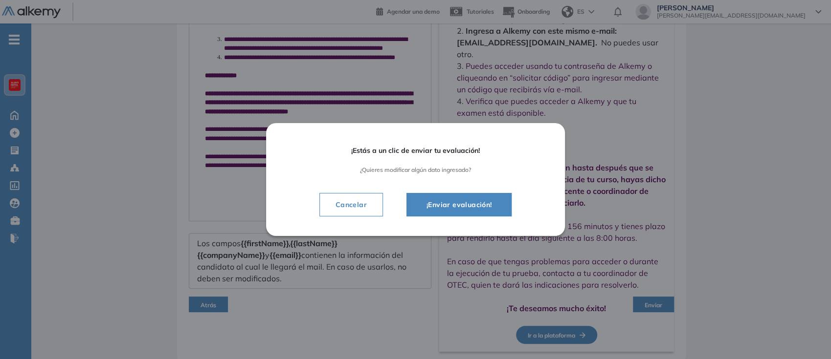 This screenshot has width=831, height=359. Describe the element at coordinates (459, 205) in the screenshot. I see `button: ¡Enviar evaluación!` at that location.